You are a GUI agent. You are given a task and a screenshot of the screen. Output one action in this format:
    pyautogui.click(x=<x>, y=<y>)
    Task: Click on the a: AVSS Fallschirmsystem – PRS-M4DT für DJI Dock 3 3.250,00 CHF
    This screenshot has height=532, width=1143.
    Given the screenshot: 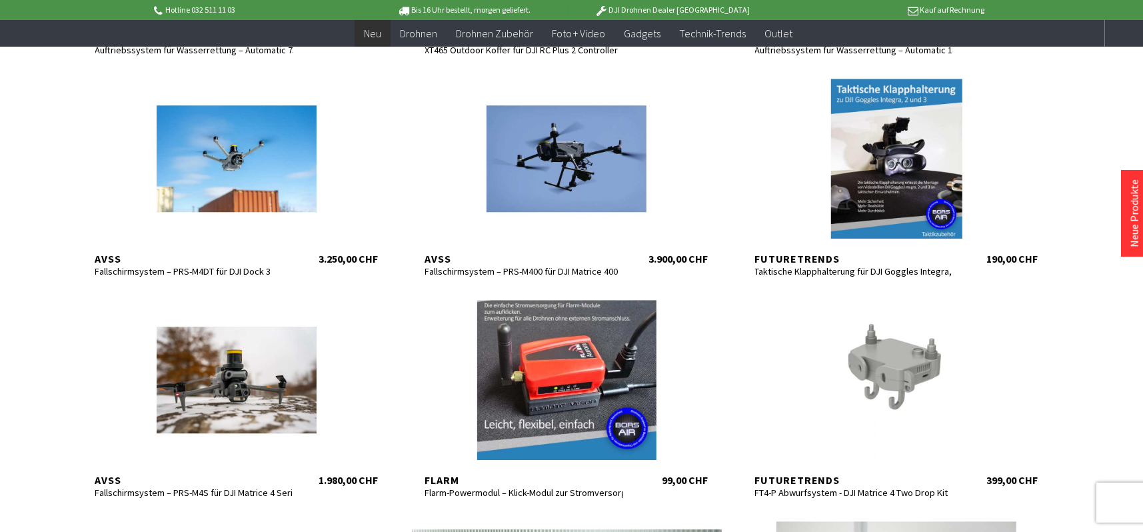 What is the action you would take?
    pyautogui.click(x=237, y=172)
    